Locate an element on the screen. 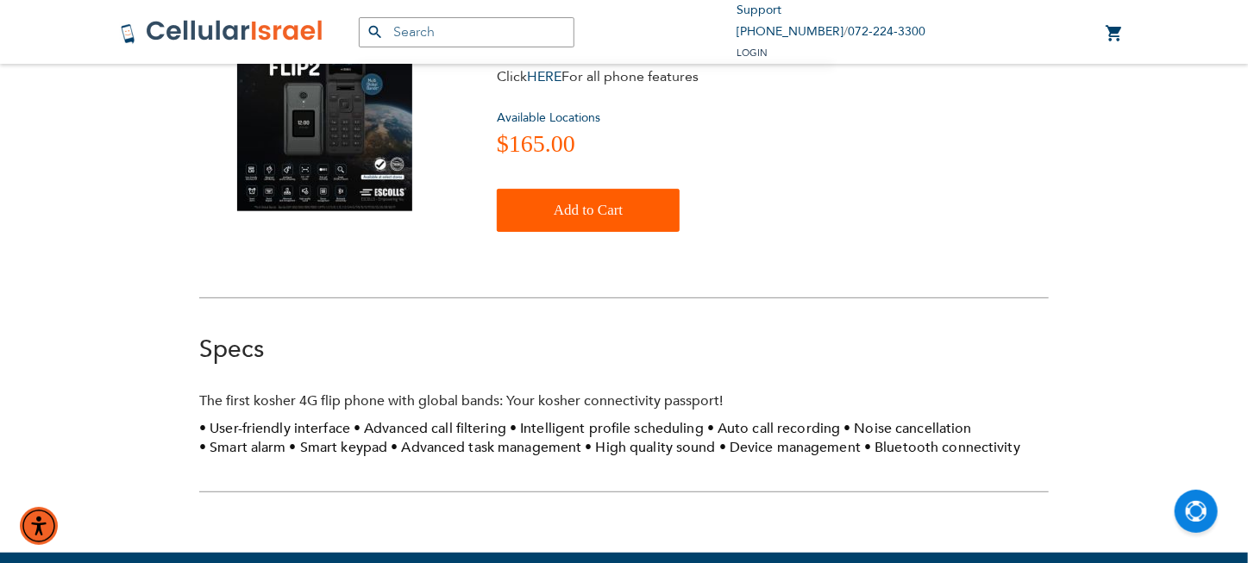 Image resolution: width=1248 pixels, height=563 pixels. a: Available Locations is located at coordinates (548, 117).